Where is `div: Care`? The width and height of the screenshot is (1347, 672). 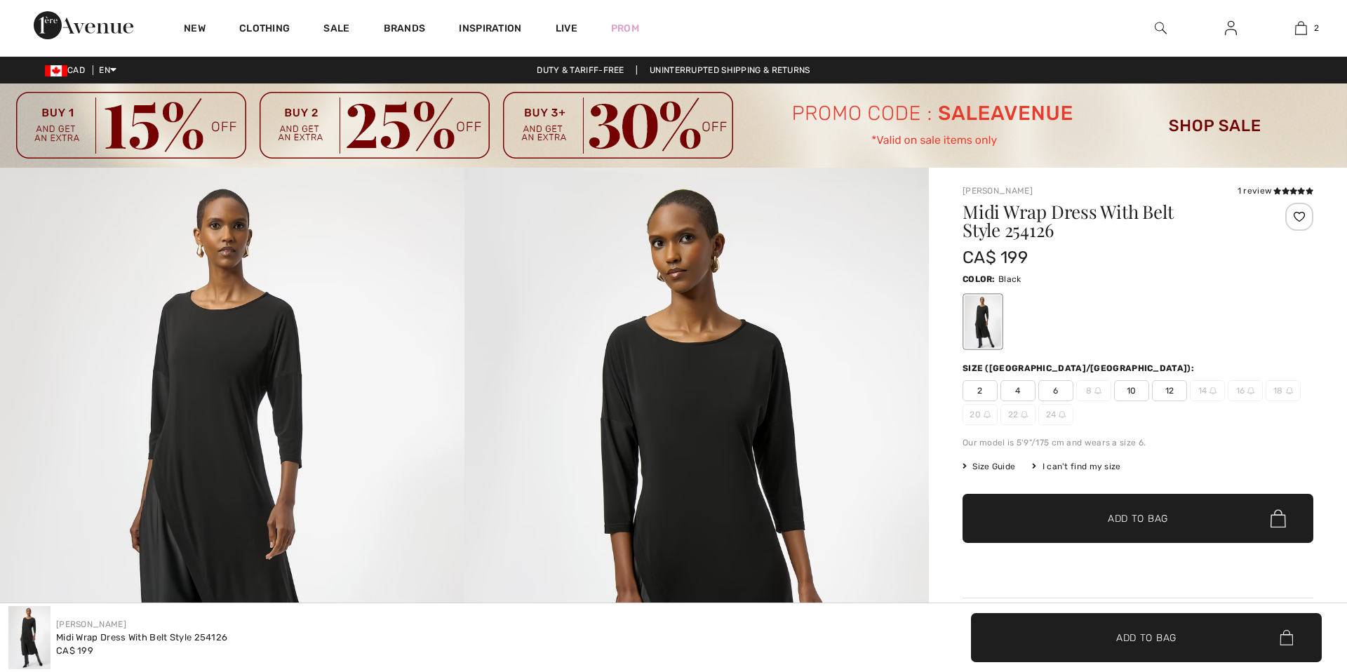 div: Care is located at coordinates (1195, 611).